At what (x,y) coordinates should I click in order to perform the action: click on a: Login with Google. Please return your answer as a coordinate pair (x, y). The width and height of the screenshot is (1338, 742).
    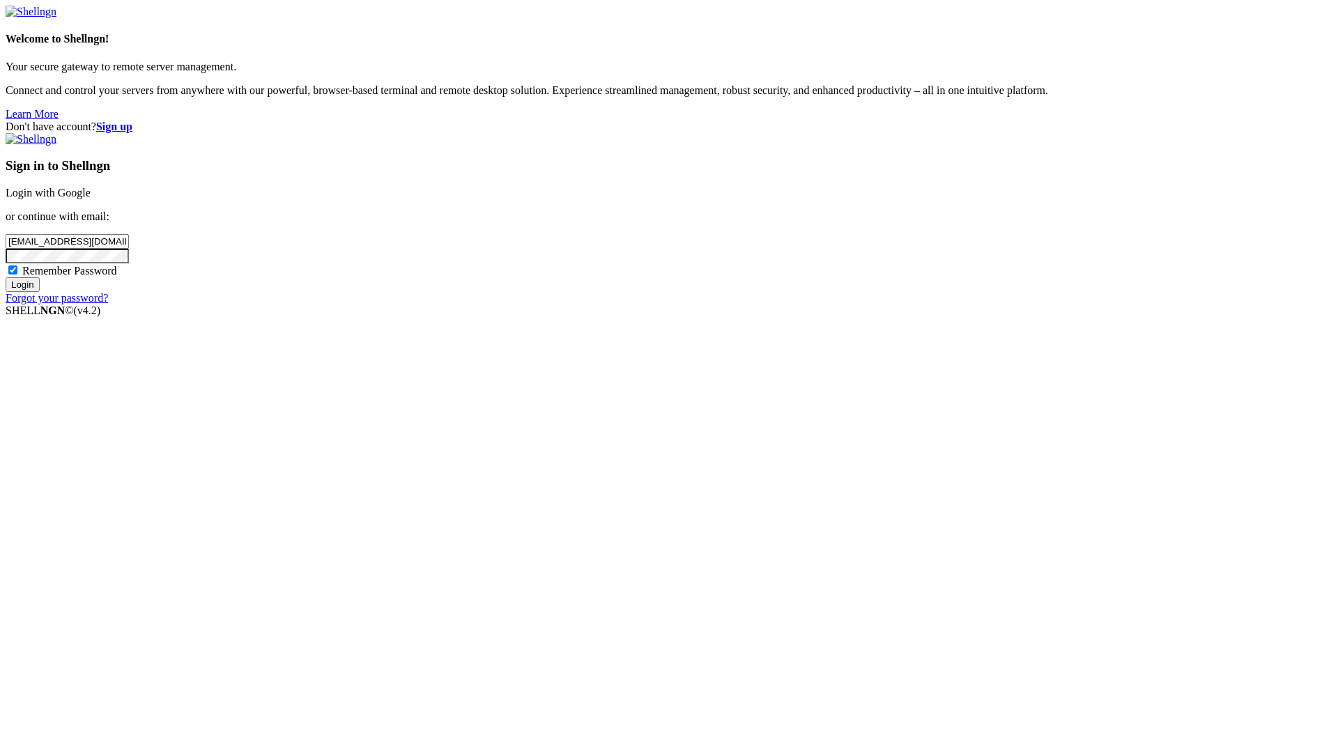
    Looking at the image, I should click on (48, 192).